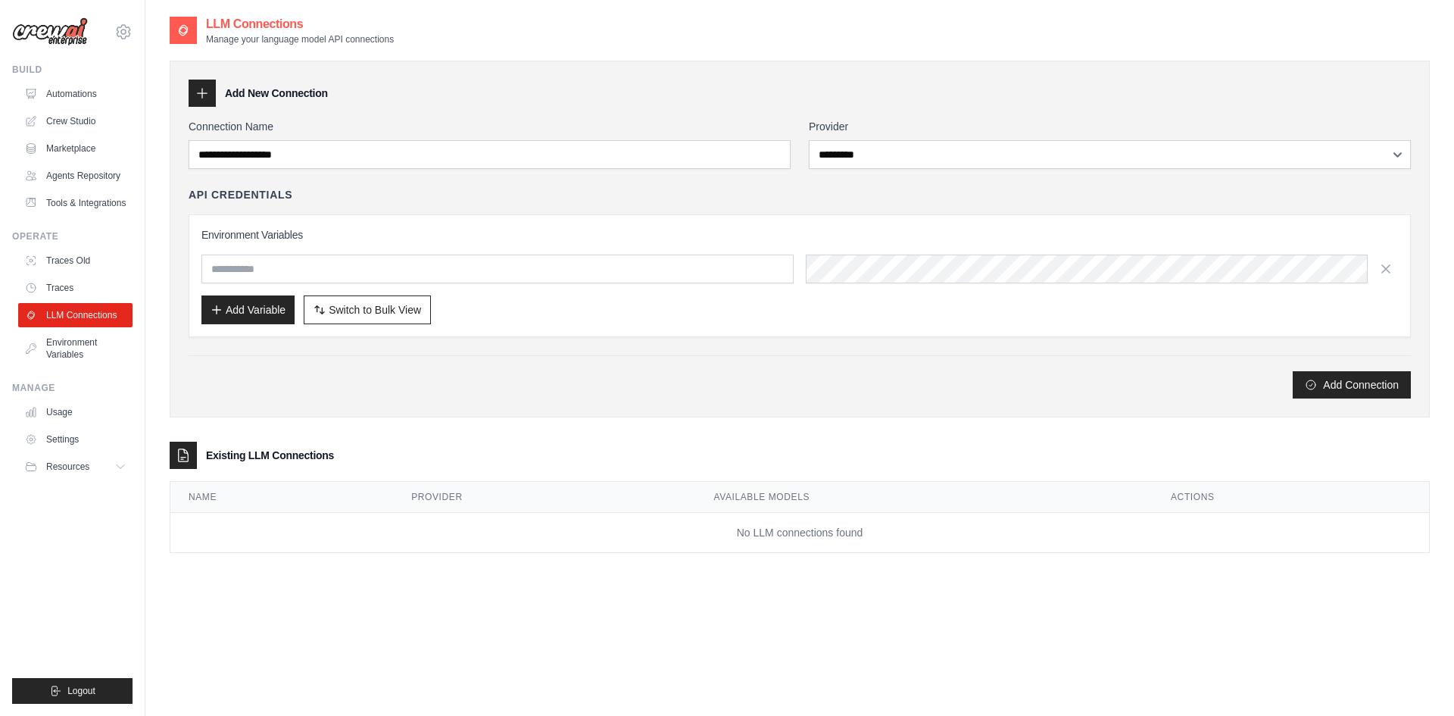 The width and height of the screenshot is (1454, 716). What do you see at coordinates (75, 176) in the screenshot?
I see `a: Agents Repository` at bounding box center [75, 176].